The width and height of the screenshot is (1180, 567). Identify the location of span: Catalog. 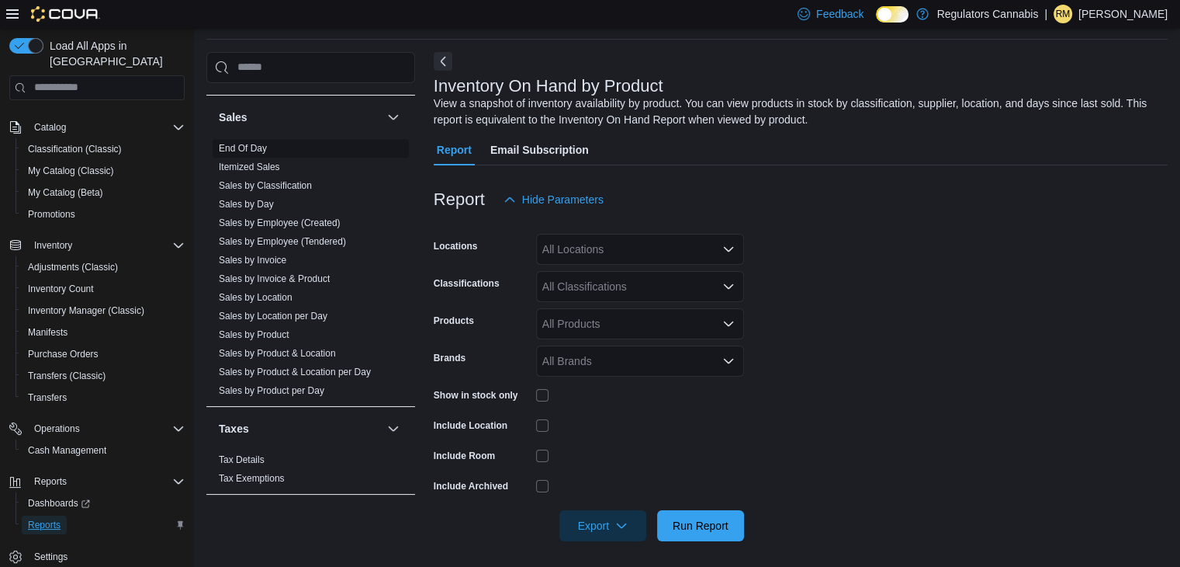
(50, 127).